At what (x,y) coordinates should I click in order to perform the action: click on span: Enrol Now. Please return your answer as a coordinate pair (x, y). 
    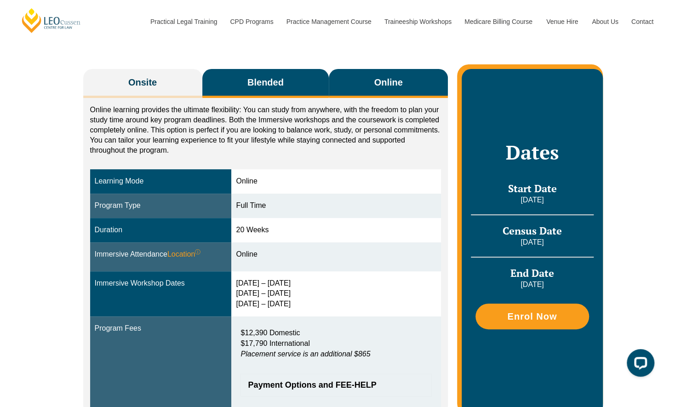
    Looking at the image, I should click on (532, 316).